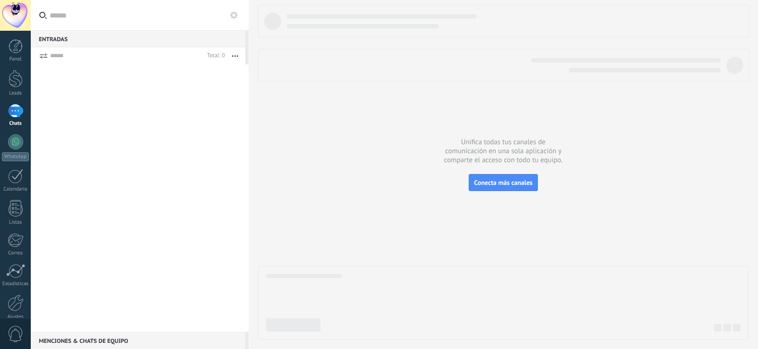 This screenshot has height=349, width=758. What do you see at coordinates (16, 59) in the screenshot?
I see `div: Panel` at bounding box center [16, 59].